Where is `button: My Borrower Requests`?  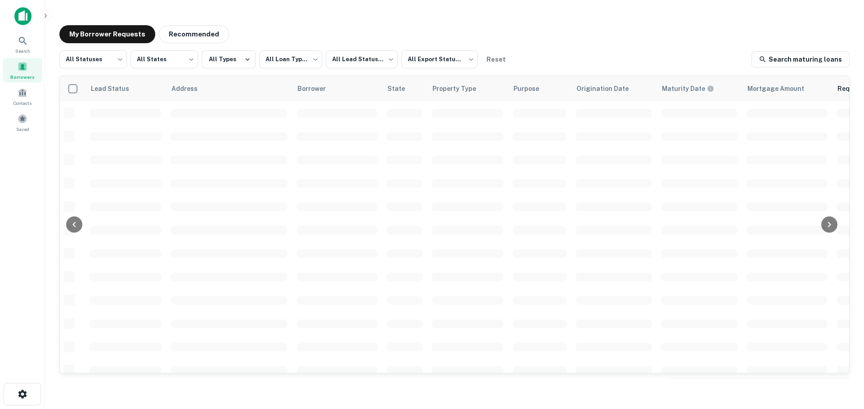
button: My Borrower Requests is located at coordinates (107, 34).